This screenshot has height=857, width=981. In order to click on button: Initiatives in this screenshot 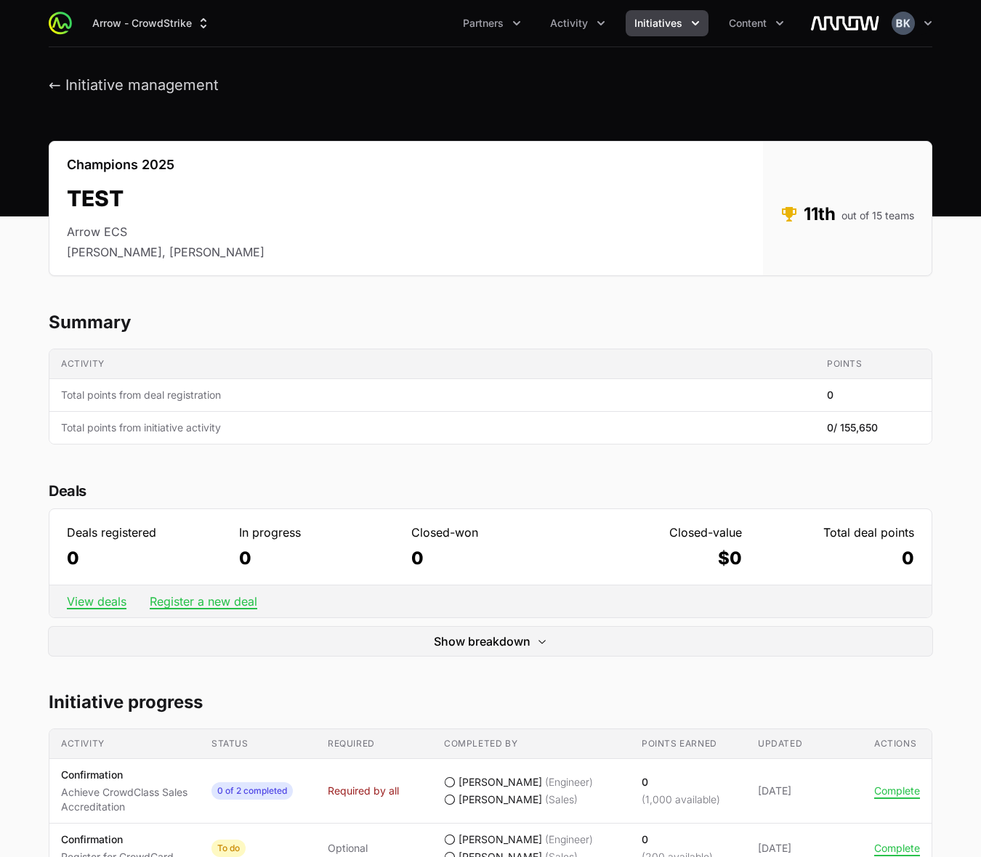, I will do `click(667, 23)`.